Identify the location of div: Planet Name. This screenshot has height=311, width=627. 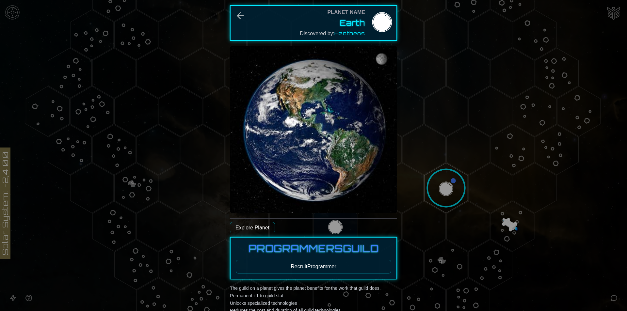
(346, 12).